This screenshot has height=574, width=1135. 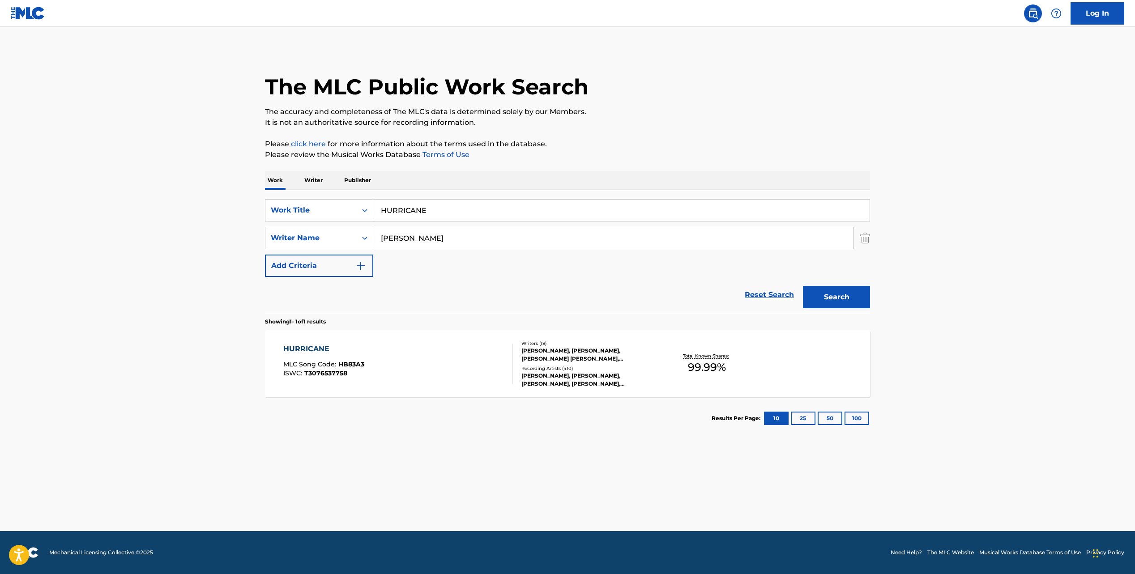 I want to click on a: Privacy Policy, so click(x=1105, y=553).